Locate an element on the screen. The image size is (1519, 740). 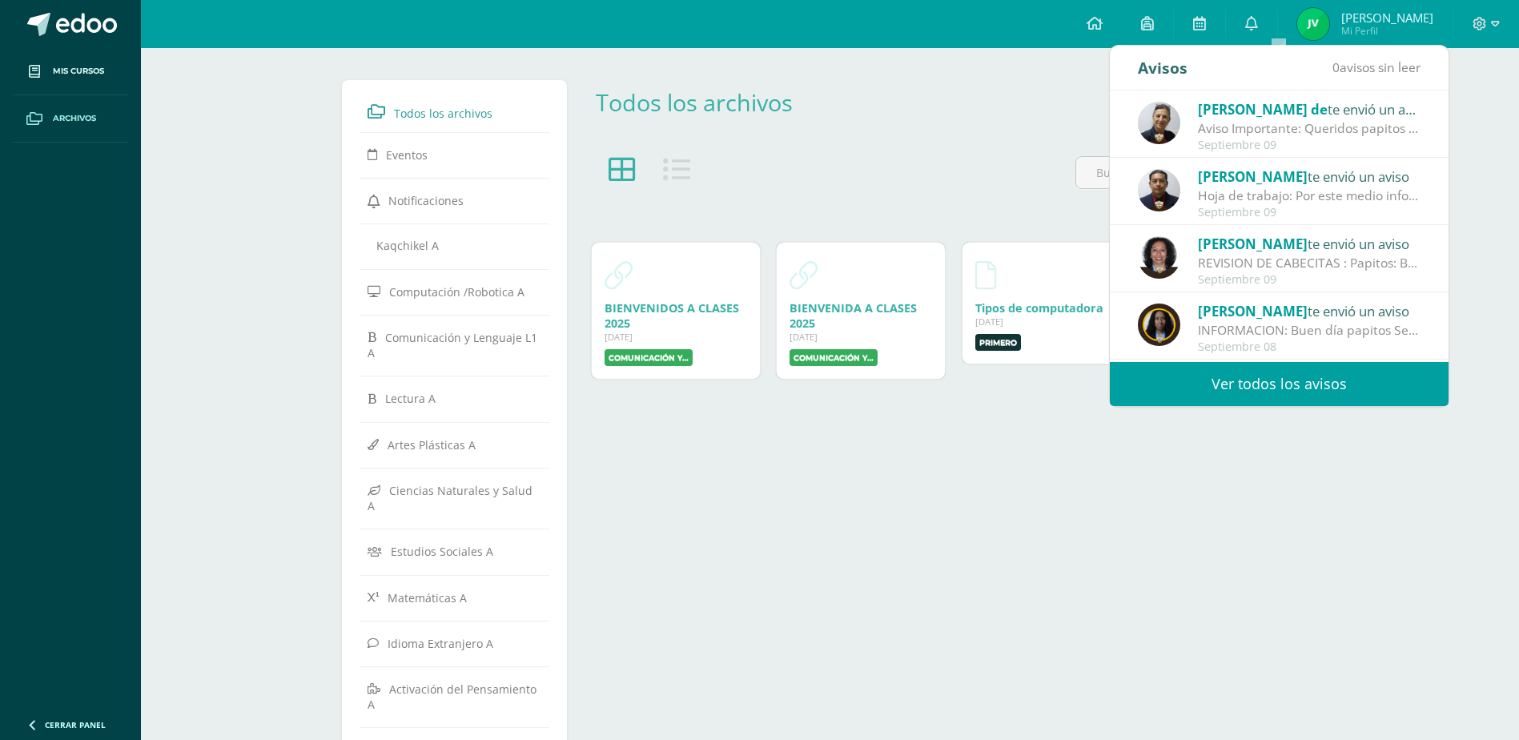
div: Septiembre 08 is located at coordinates (1310, 347).